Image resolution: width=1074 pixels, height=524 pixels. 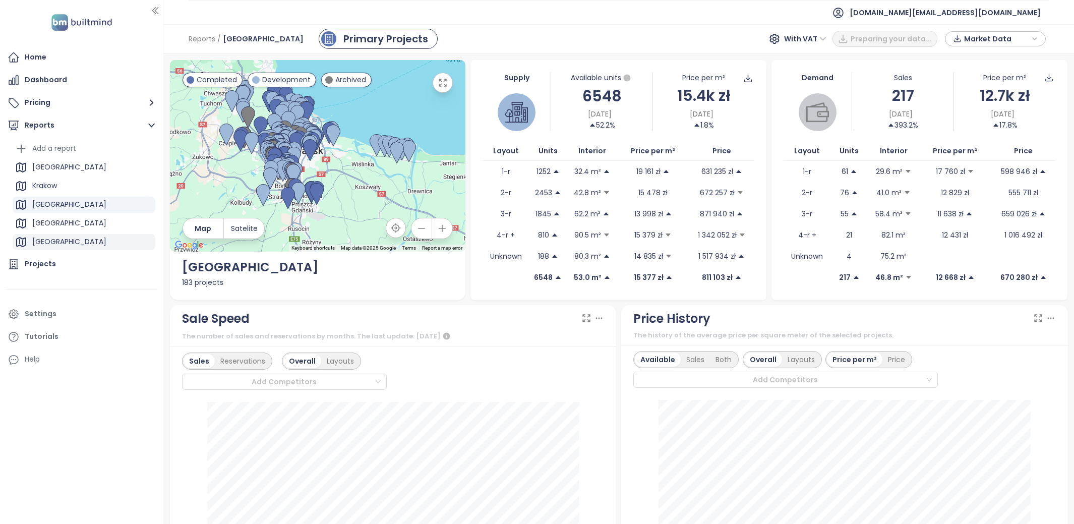 What do you see at coordinates (202, 39) in the screenshot?
I see `span: Reports` at bounding box center [202, 39].